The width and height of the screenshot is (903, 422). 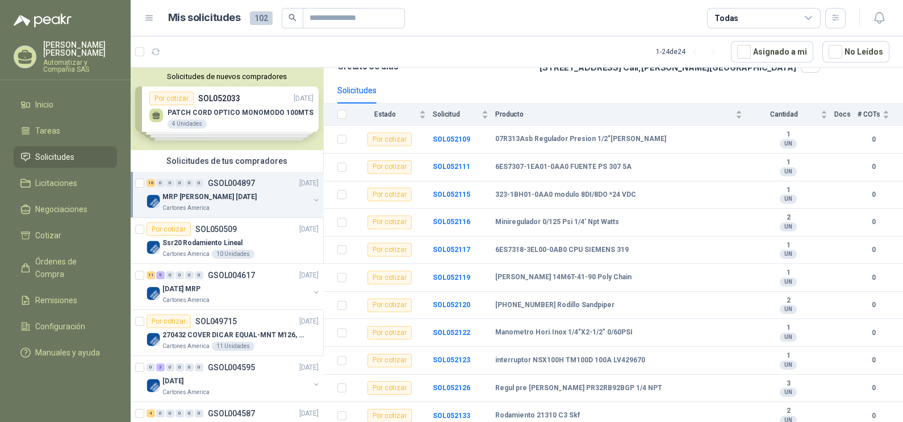 I want to click on b: 6ES7318-3EL00-0AB0 CPU SIEMENS 319, so click(x=562, y=250).